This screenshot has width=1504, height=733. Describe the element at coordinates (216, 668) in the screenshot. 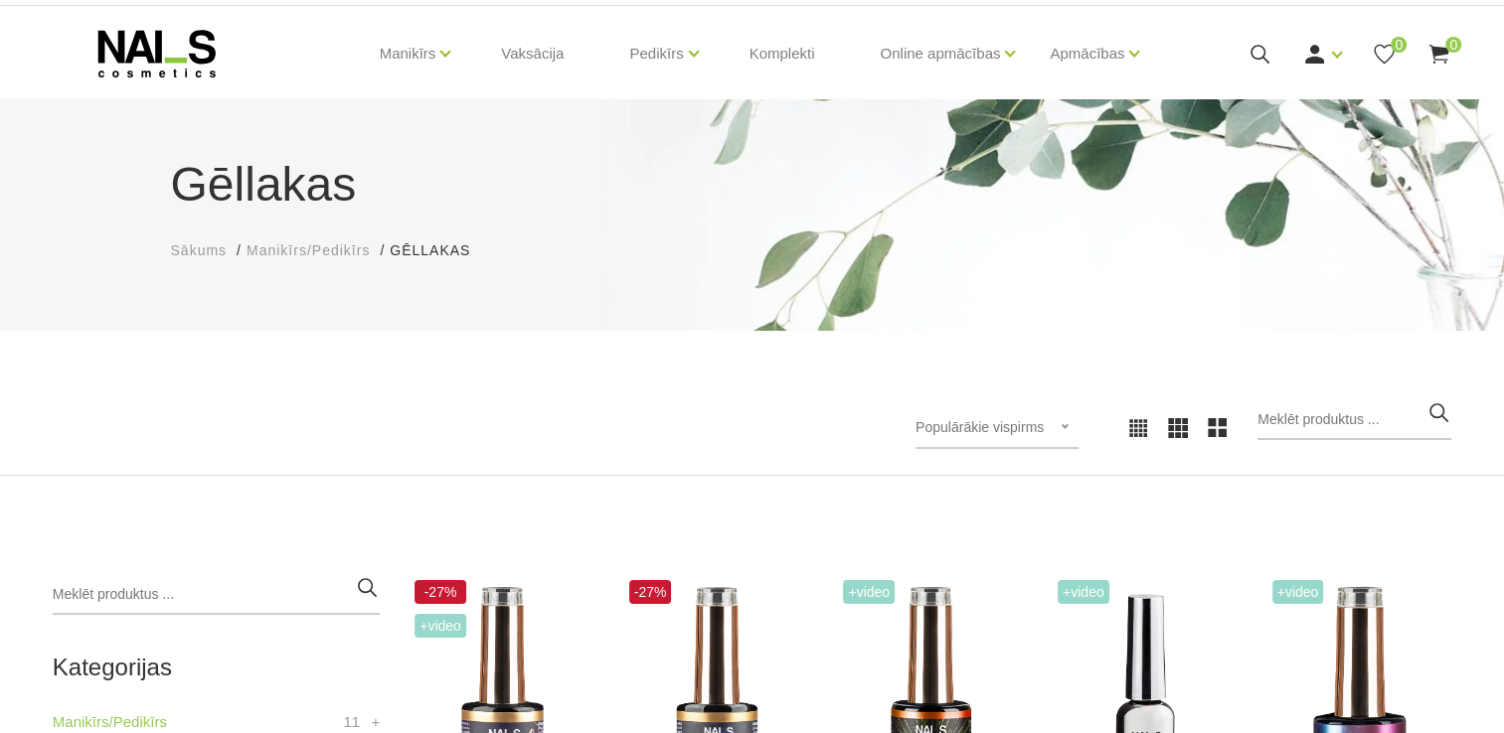

I see `h2: Kategorijas` at that location.